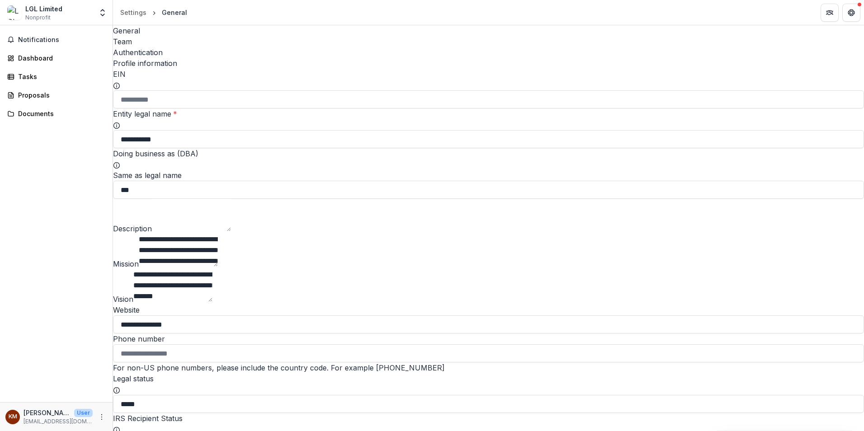 The height and width of the screenshot is (431, 864). What do you see at coordinates (145, 114) in the screenshot?
I see `label: Entity legal name` at bounding box center [145, 114].